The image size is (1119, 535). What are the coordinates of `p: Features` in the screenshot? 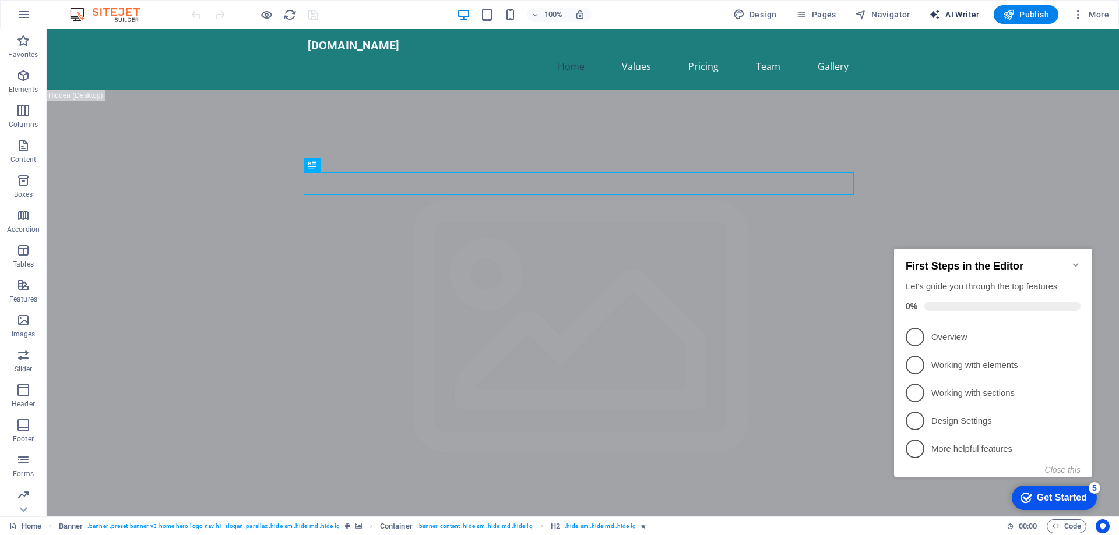 It's located at (23, 300).